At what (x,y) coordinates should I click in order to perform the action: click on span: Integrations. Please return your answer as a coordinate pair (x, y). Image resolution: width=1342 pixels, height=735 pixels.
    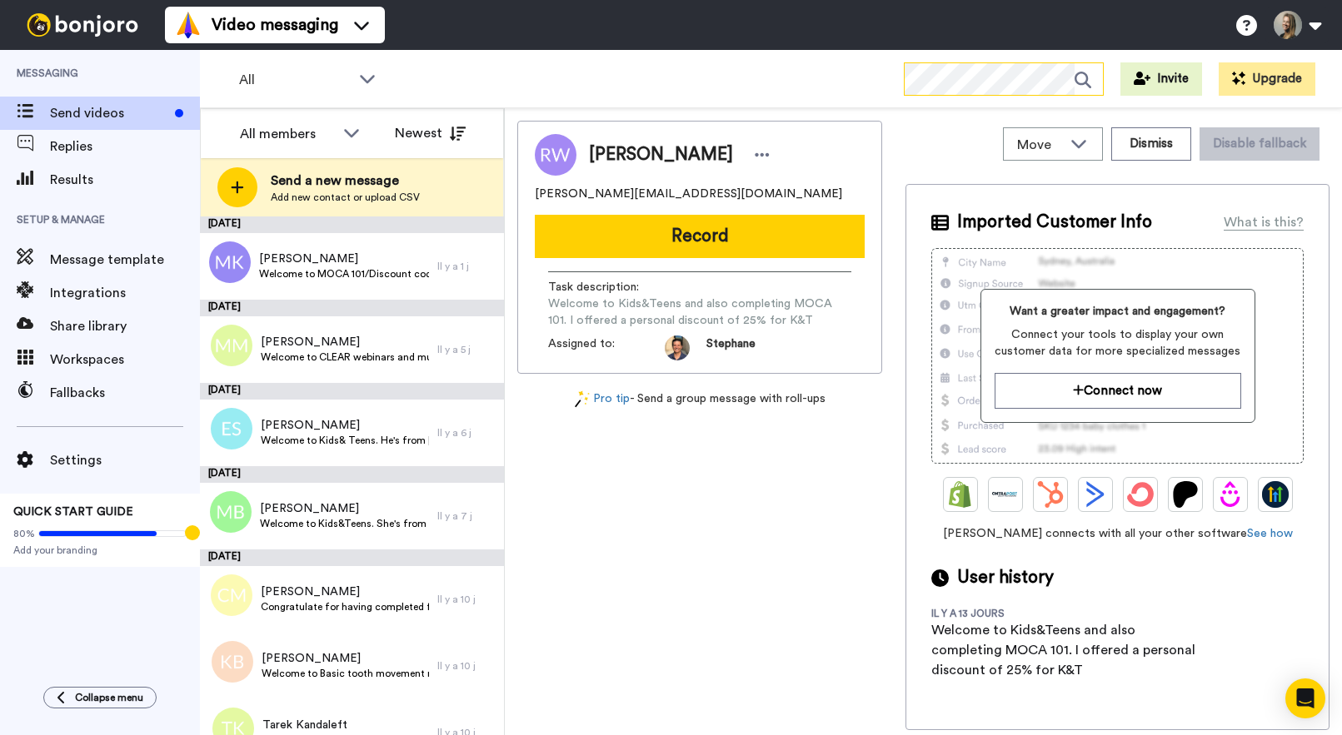
    Looking at the image, I should click on (125, 293).